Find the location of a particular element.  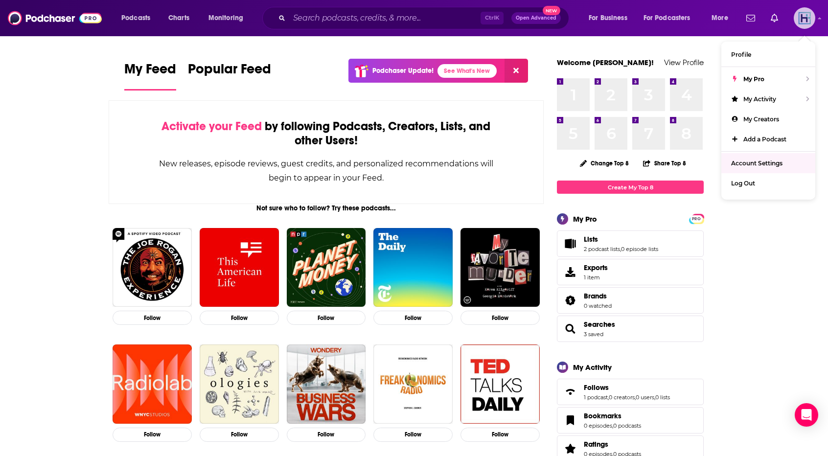

a: Planet Money is located at coordinates (326, 268).